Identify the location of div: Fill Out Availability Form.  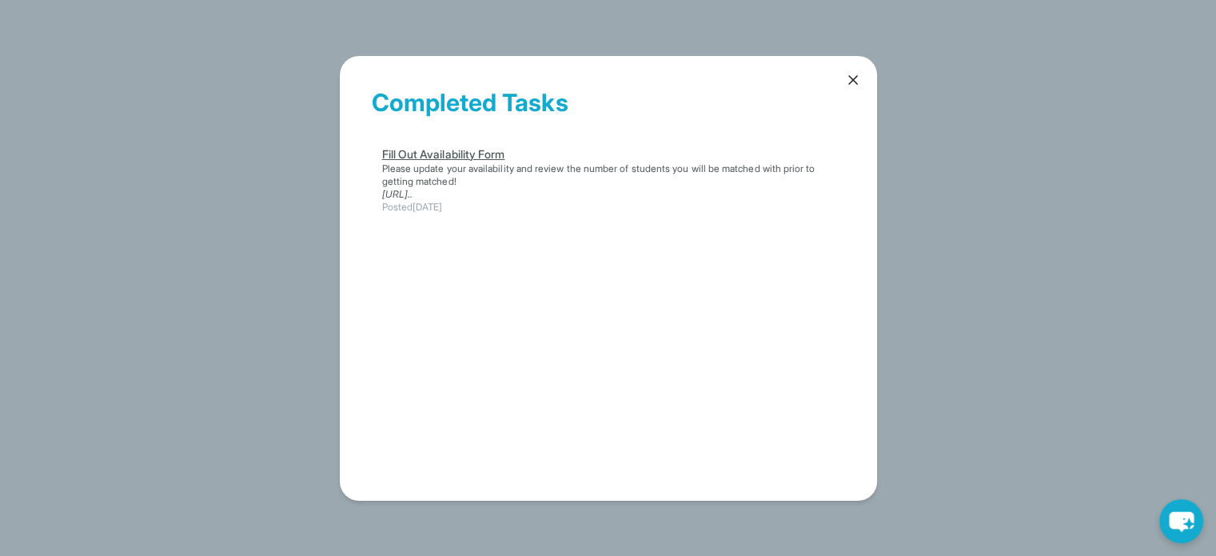
(608, 154).